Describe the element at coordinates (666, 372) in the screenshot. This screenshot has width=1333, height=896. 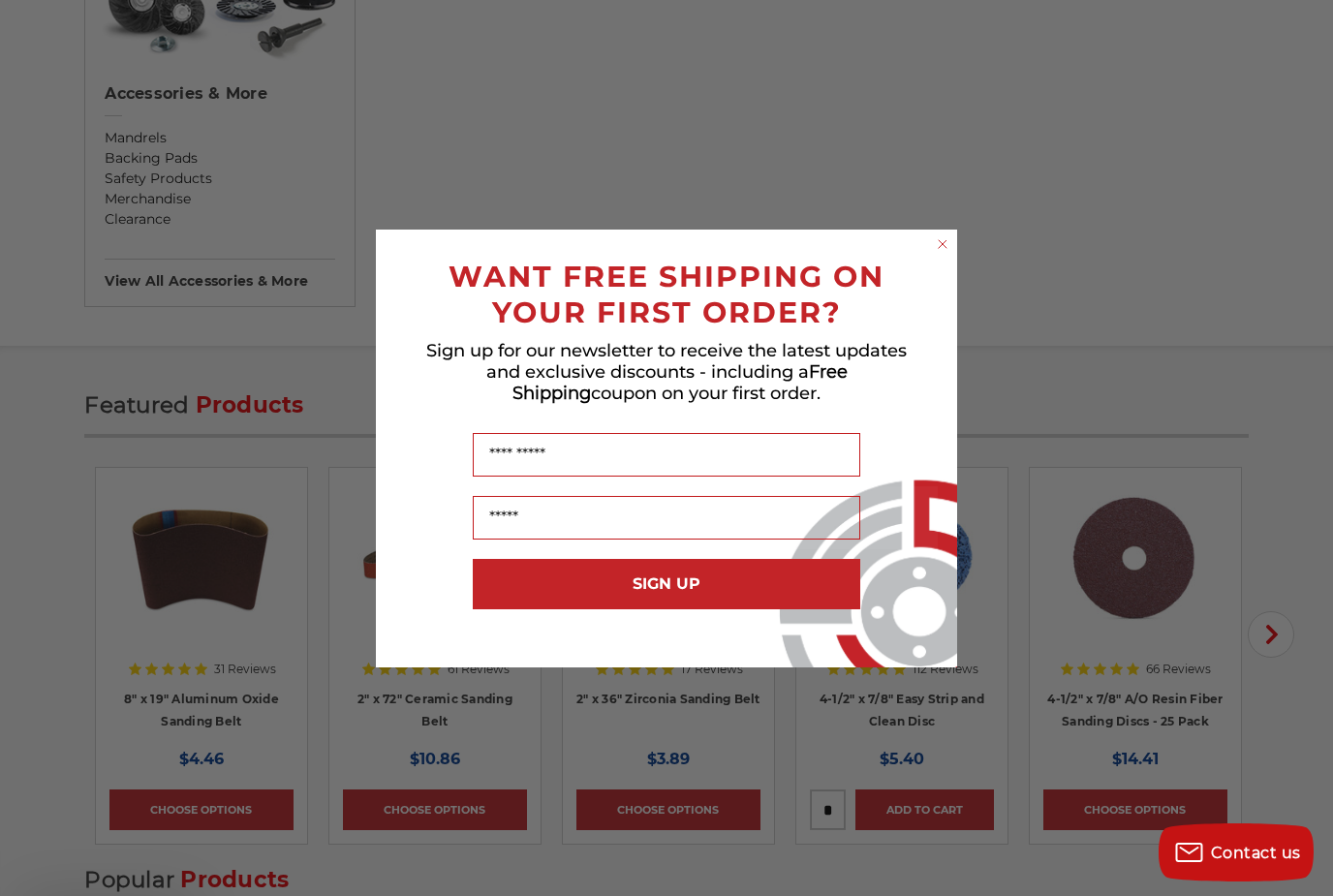
I see `span: Sign up for our newsletter to receive the latest updates and exclusive discounts - including a co...` at that location.